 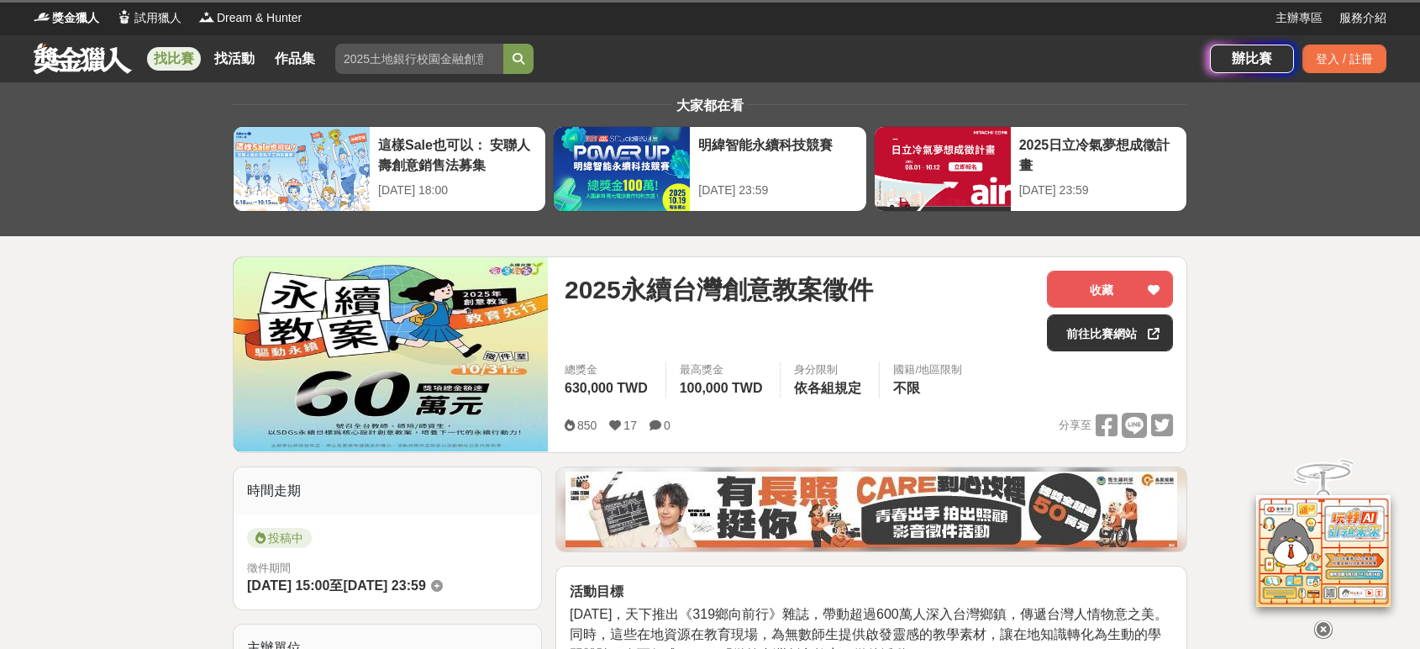 I want to click on div: 明緯智能永續科技競賽, so click(x=777, y=154).